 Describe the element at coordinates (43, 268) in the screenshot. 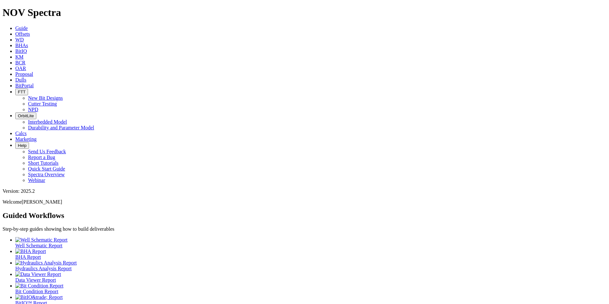

I see `span: Hydraulics Analysis Report` at that location.